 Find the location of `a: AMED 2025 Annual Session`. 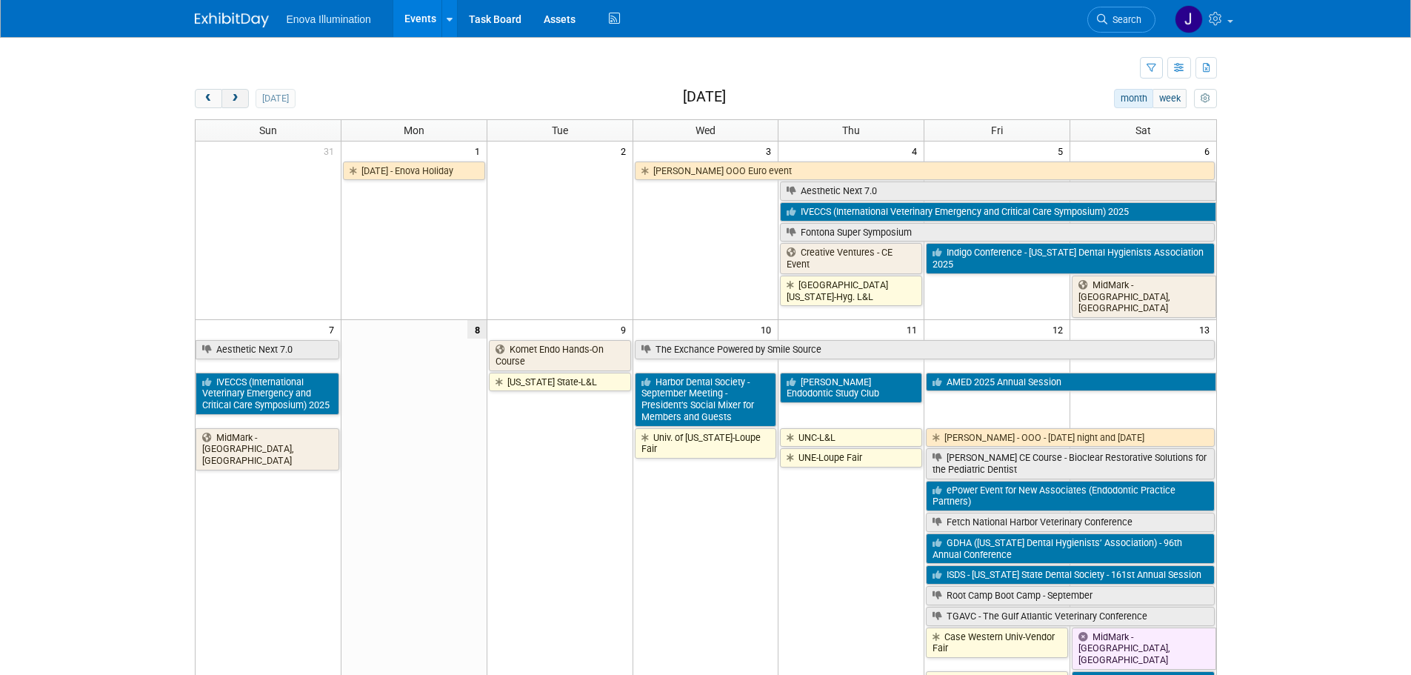

a: AMED 2025 Annual Session is located at coordinates (1070, 382).